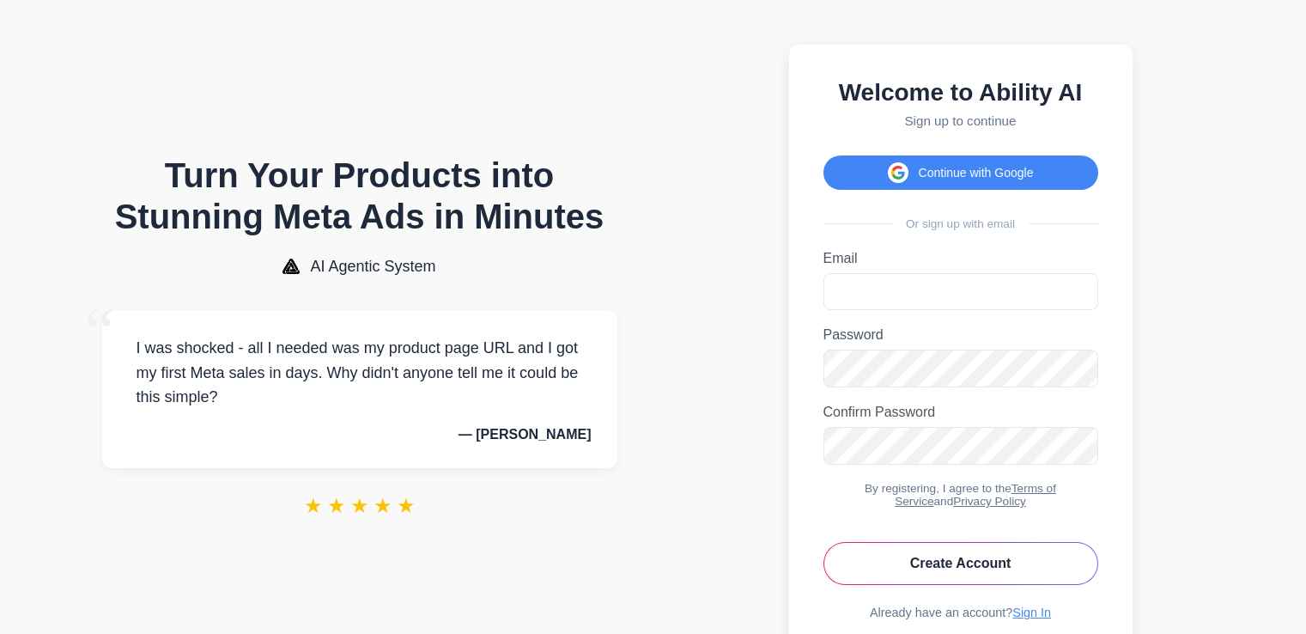 This screenshot has height=634, width=1306. What do you see at coordinates (961, 93) in the screenshot?
I see `h2: Welcome to Ability AI` at bounding box center [961, 93].